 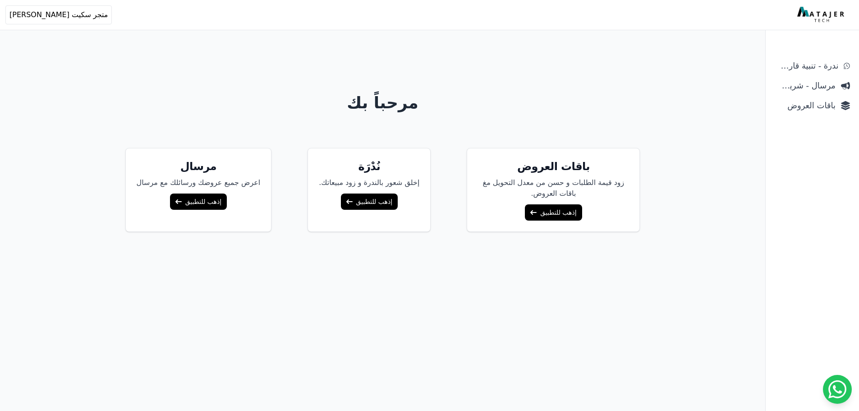 What do you see at coordinates (821, 15) in the screenshot?
I see `img: MatajerTech Logo` at bounding box center [821, 15].